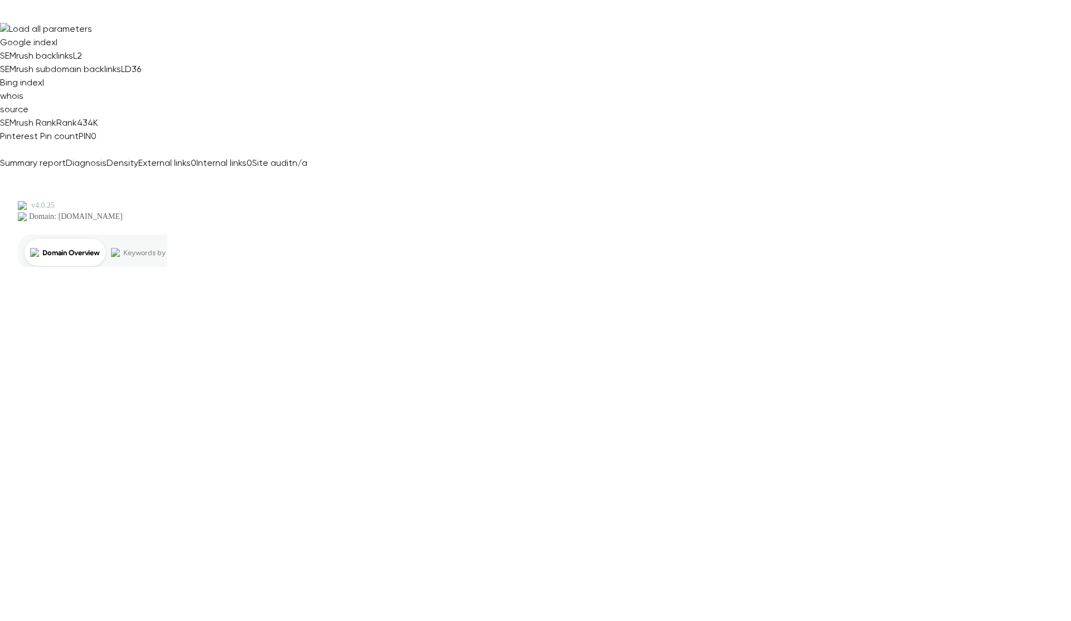 Image resolution: width=1071 pixels, height=621 pixels. What do you see at coordinates (222, 162) in the screenshot?
I see `span: Internal links` at bounding box center [222, 162].